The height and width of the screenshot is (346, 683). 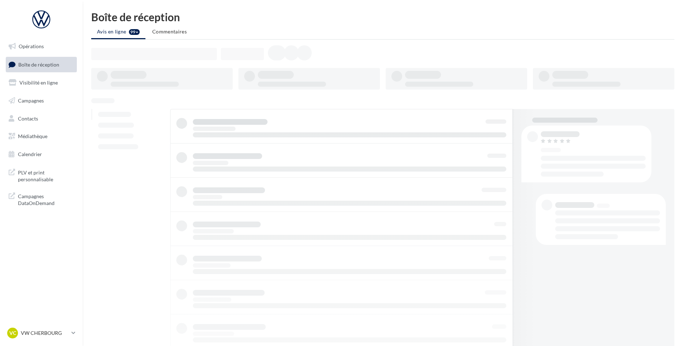 What do you see at coordinates (30, 154) in the screenshot?
I see `span: Calendrier` at bounding box center [30, 154].